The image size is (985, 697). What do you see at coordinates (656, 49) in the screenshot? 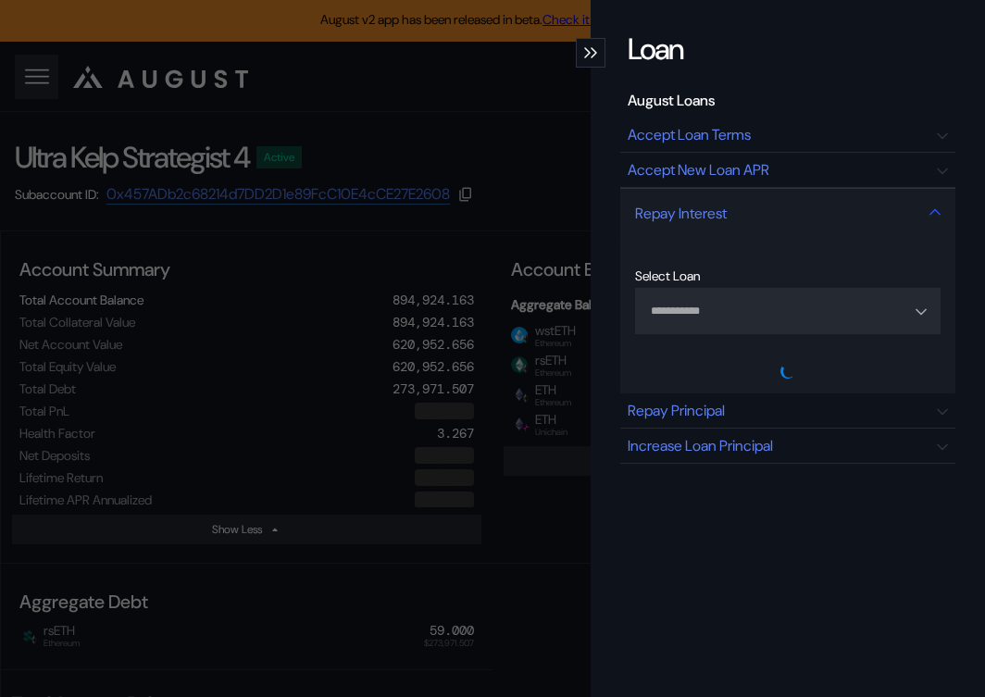
I see `div: Loan` at bounding box center [656, 49].